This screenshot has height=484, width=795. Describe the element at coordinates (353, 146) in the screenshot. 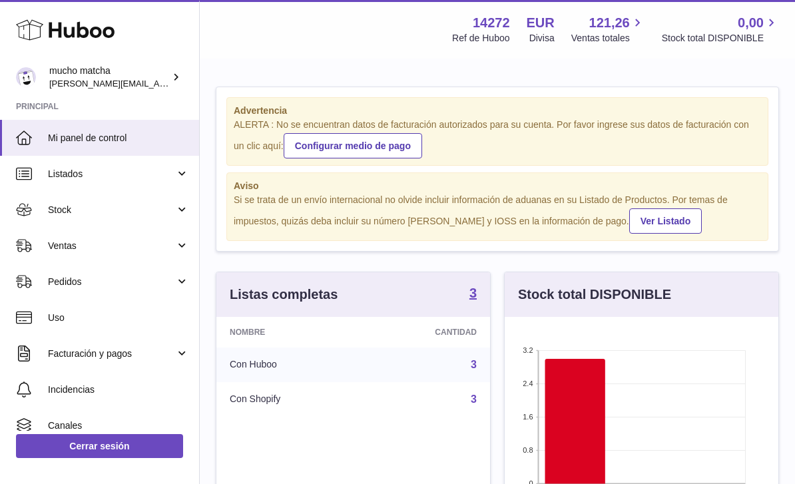

I see `a: Configurar medio de pago` at that location.